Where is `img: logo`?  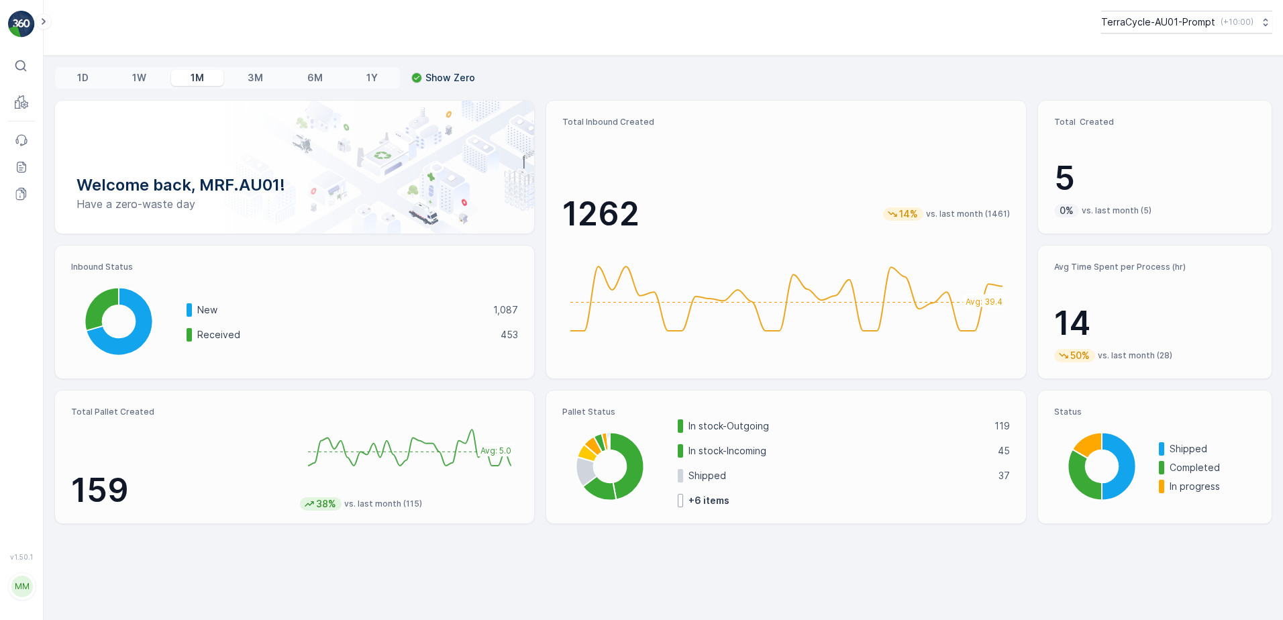 img: logo is located at coordinates (21, 24).